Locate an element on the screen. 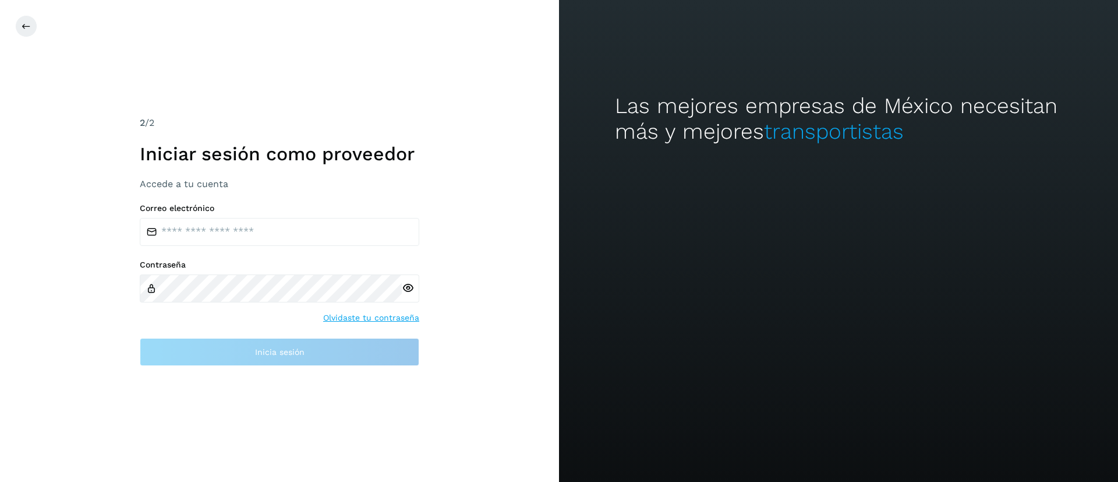  label: Correo electrónico is located at coordinates (279, 208).